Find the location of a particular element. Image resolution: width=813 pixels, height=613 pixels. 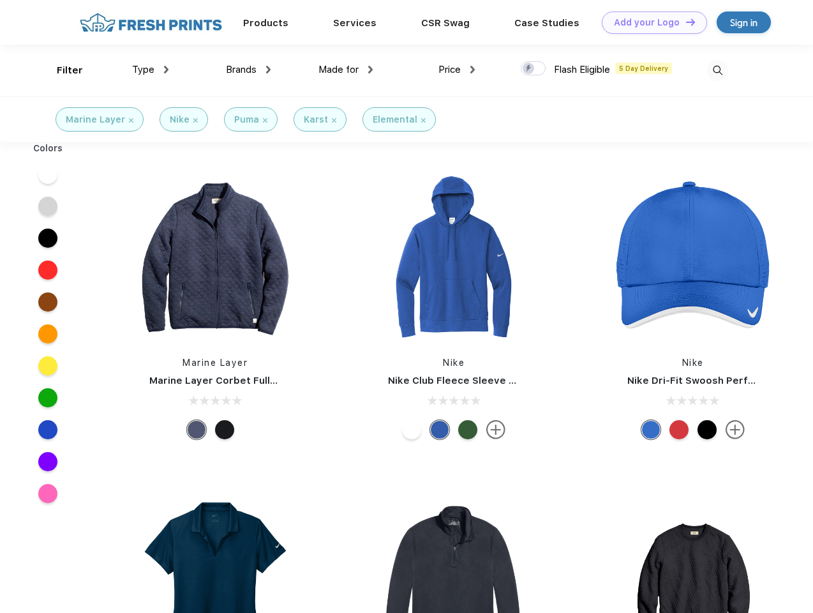

a: Marine Layer is located at coordinates (215, 363).